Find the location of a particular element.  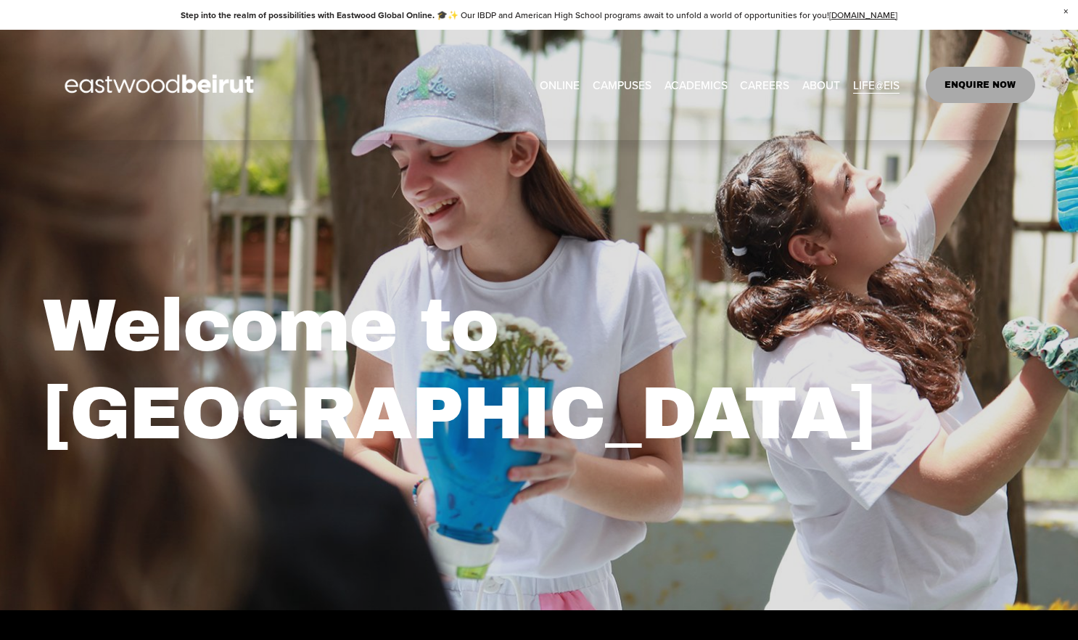

span: ABOUT is located at coordinates (821, 85).